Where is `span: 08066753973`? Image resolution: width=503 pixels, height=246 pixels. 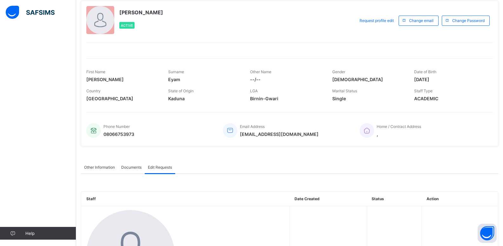 span: 08066753973 is located at coordinates (119, 134).